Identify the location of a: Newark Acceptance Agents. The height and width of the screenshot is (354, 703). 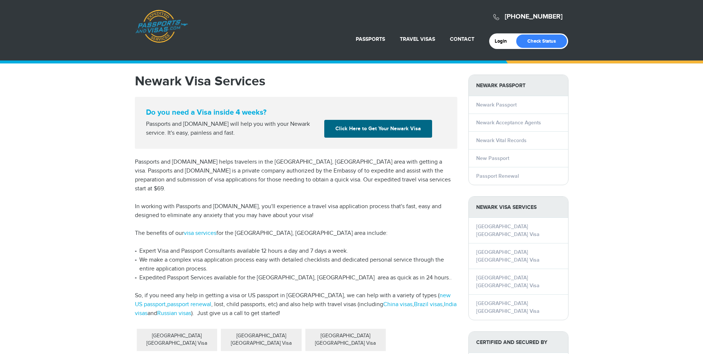
(509, 122).